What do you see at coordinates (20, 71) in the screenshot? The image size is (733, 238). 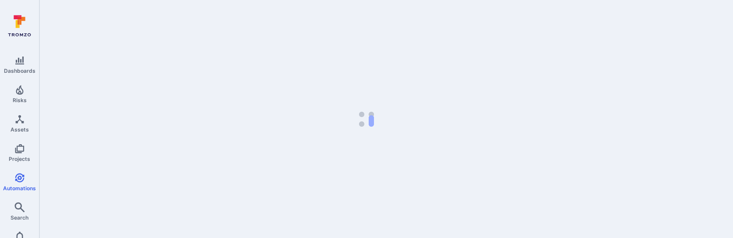 I see `span: Dashboards` at bounding box center [20, 71].